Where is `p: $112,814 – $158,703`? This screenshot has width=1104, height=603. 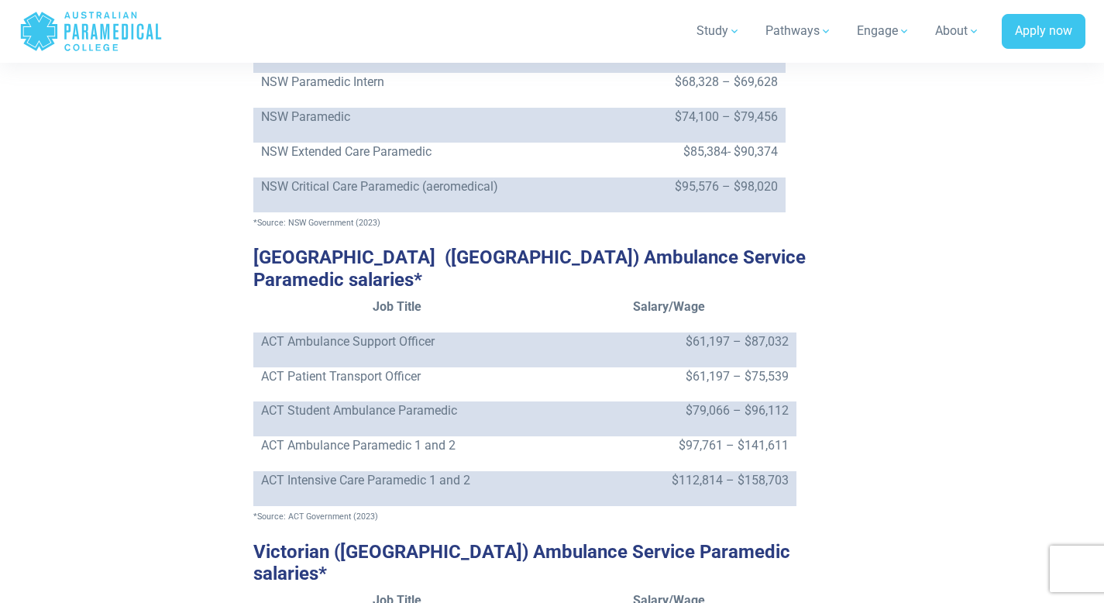
p: $112,814 – $158,703 is located at coordinates (668, 480).